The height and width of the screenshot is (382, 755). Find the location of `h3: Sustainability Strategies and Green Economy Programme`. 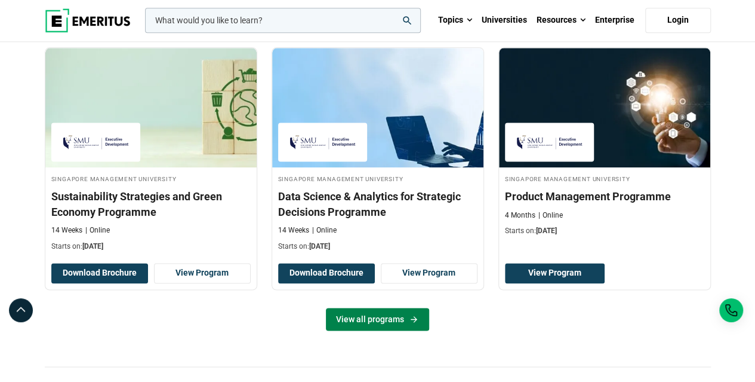

h3: Sustainability Strategies and Green Economy Programme is located at coordinates (151, 204).